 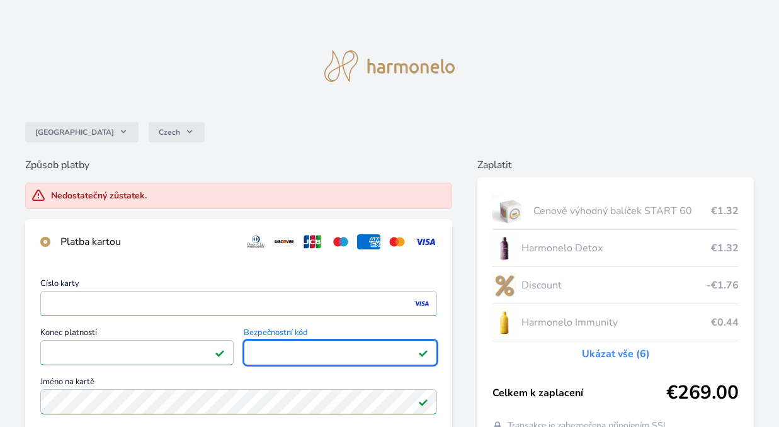 I want to click on span: Czech, so click(x=169, y=132).